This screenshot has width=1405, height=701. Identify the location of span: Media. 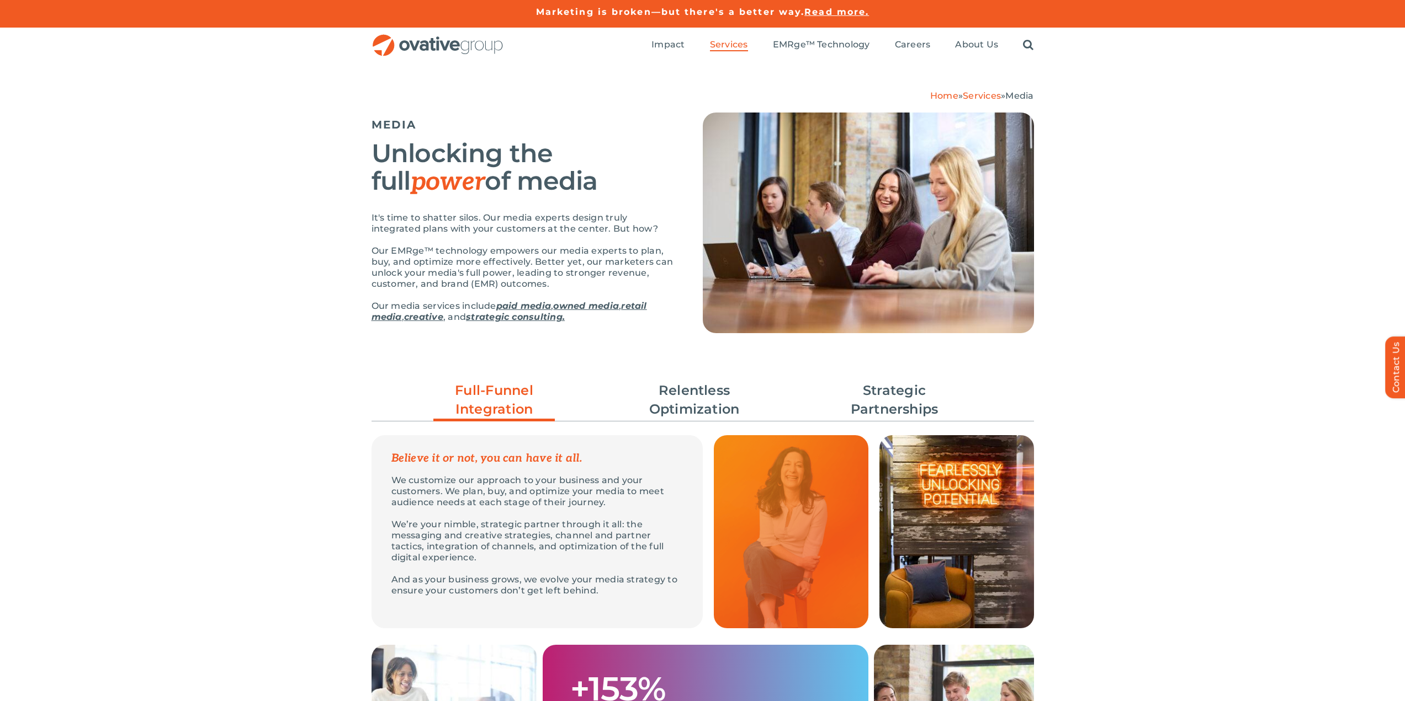
(1019, 95).